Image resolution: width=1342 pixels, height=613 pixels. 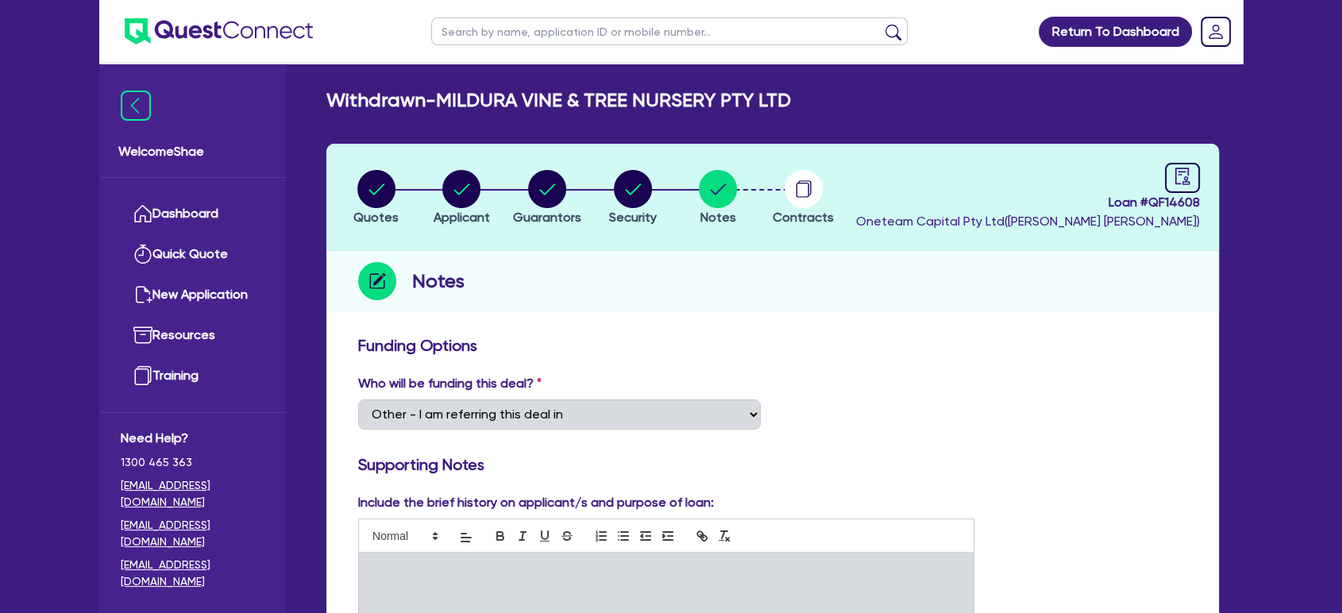 What do you see at coordinates (547, 199) in the screenshot?
I see `button: Guarantors` at bounding box center [547, 199].